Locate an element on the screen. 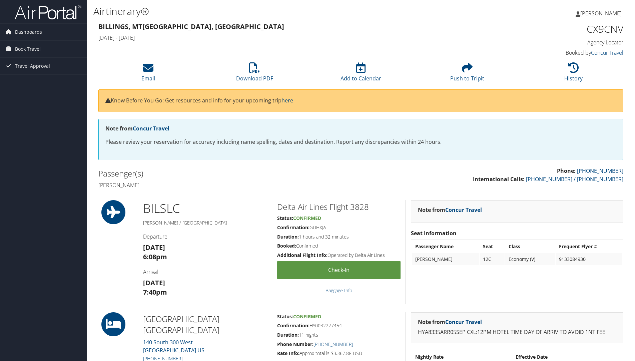 The height and width of the screenshot is (361, 635). a: Push to Tripit is located at coordinates (467, 74).